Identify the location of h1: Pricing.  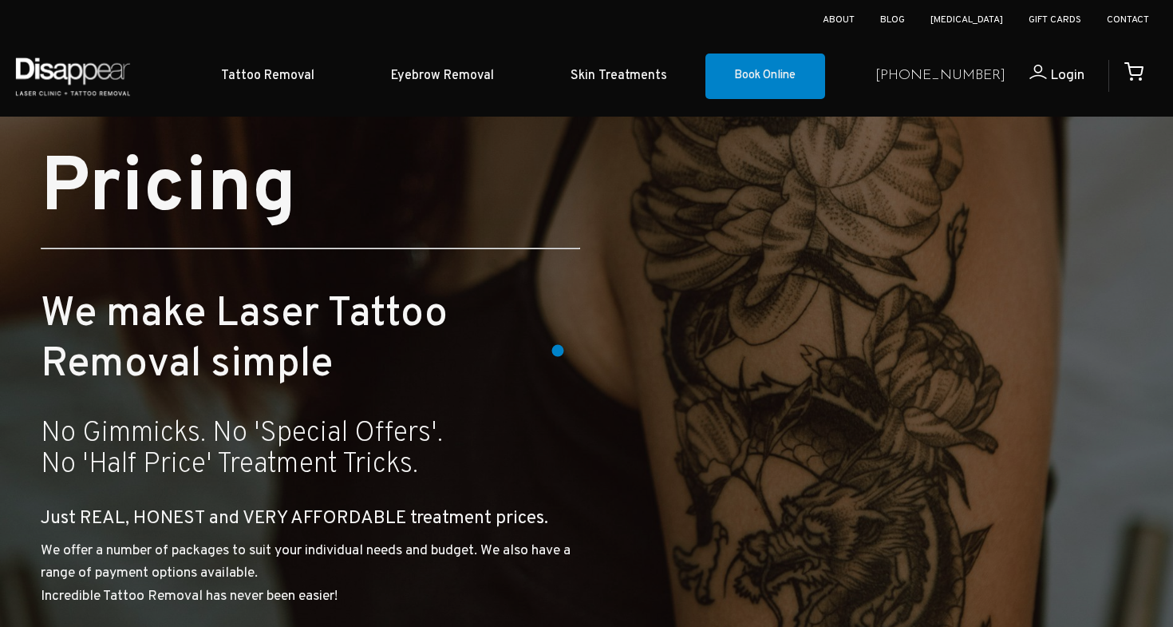
(310, 190).